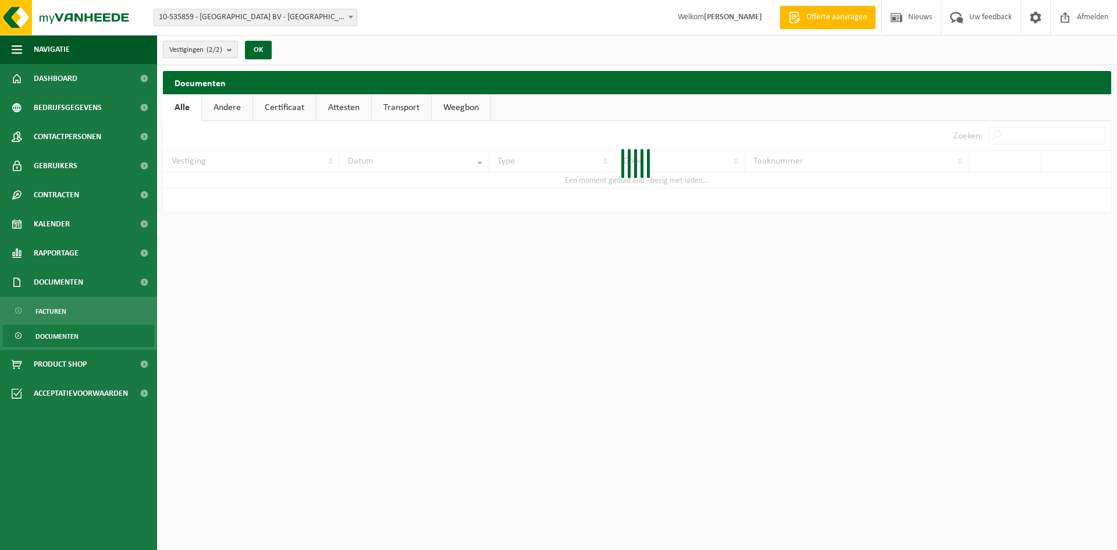  Describe the element at coordinates (214, 49) in the screenshot. I see `count: (2/2)` at that location.